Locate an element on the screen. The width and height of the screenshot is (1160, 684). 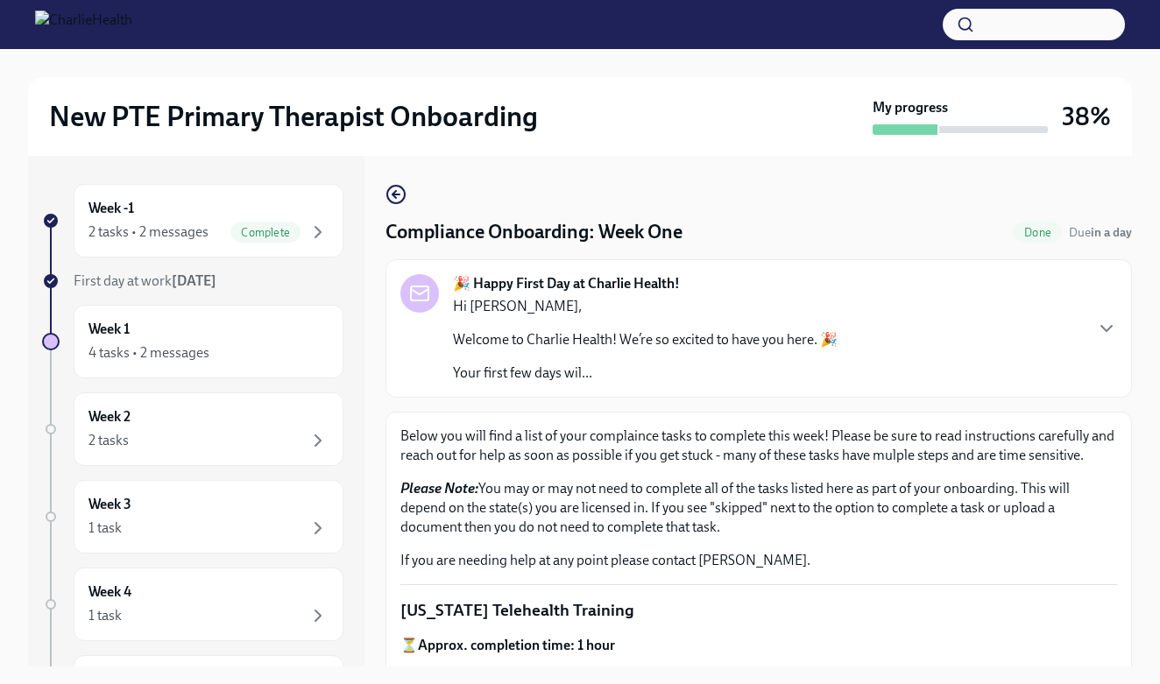
div: 4 tasks • 2 messages is located at coordinates (149, 353).